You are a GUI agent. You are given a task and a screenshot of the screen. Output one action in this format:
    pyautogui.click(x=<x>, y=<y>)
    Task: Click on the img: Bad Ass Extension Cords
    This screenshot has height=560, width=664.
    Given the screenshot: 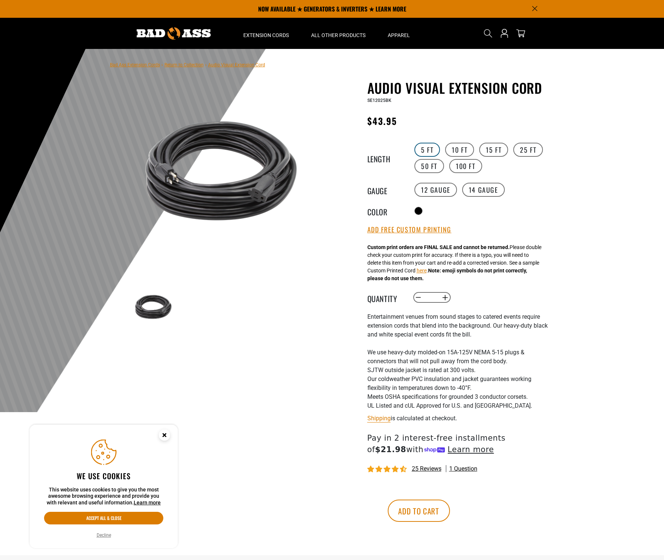 What is the action you would take?
    pyautogui.click(x=174, y=33)
    